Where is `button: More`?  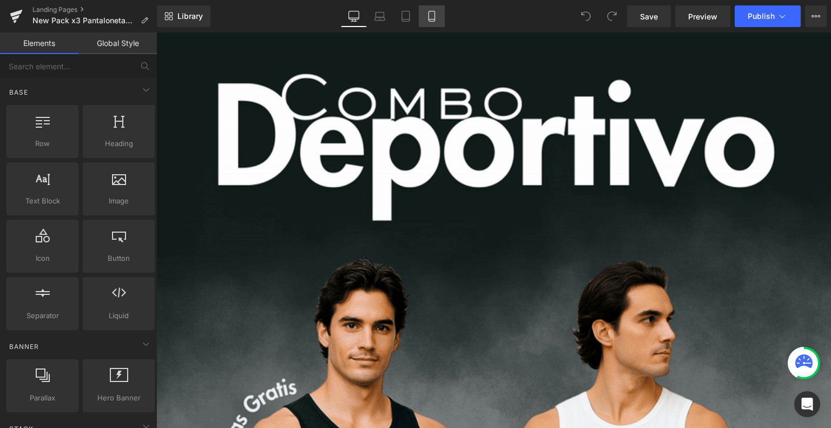
button: More is located at coordinates (816, 16).